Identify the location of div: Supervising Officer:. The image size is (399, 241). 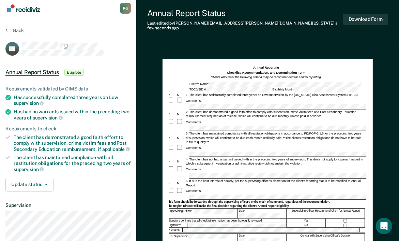
(203, 213).